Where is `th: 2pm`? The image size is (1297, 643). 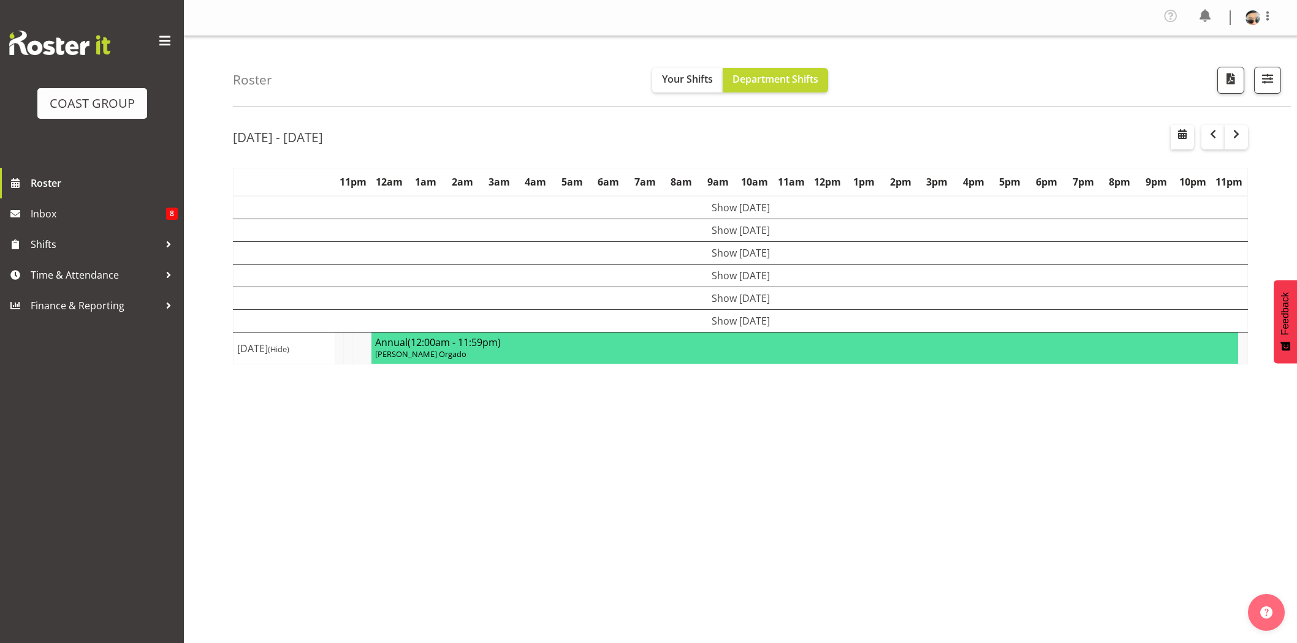 th: 2pm is located at coordinates (900, 183).